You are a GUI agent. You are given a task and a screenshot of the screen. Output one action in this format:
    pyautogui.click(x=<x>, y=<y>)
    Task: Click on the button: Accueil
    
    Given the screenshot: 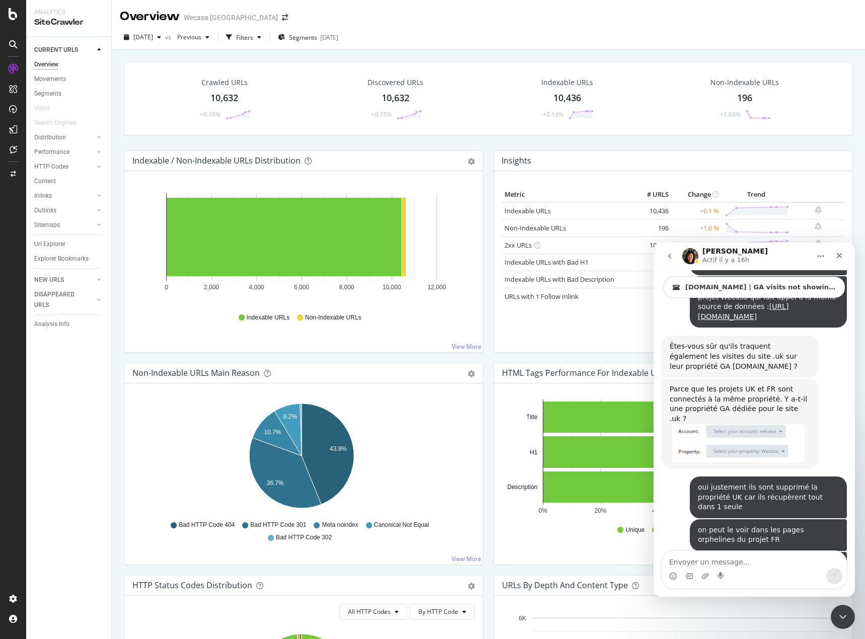 What is the action you would take?
    pyautogui.click(x=167, y=14)
    